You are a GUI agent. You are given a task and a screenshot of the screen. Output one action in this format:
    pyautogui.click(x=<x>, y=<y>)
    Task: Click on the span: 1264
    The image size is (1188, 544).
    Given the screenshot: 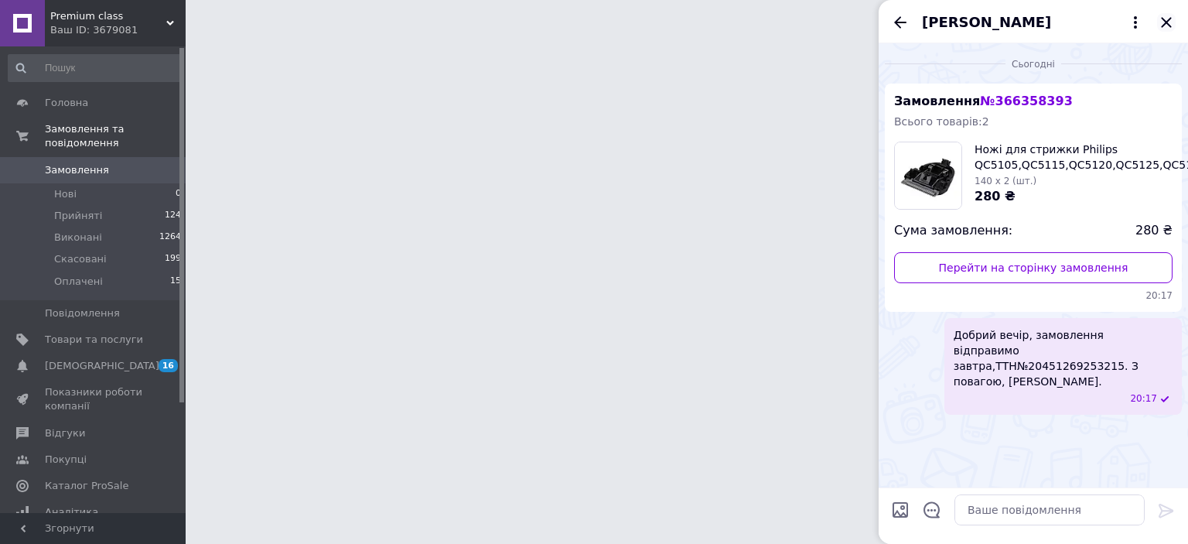 What is the action you would take?
    pyautogui.click(x=170, y=237)
    